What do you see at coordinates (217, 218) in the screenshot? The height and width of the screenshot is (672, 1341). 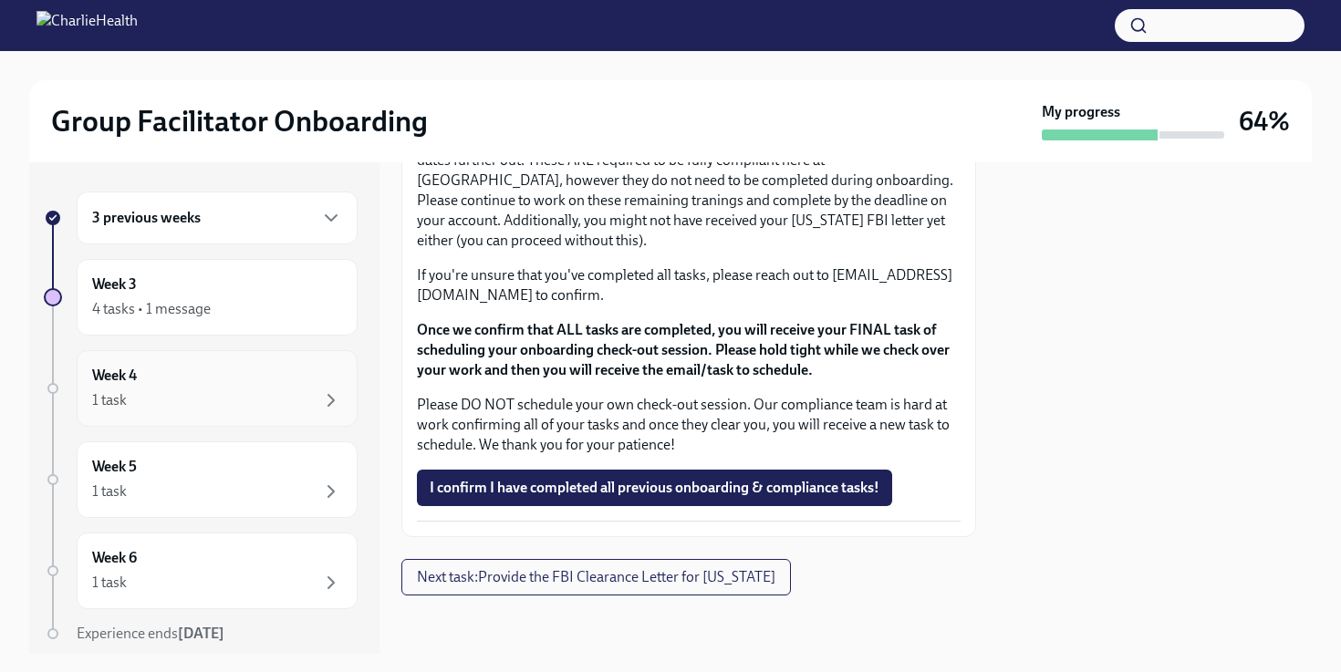 I see `div: 3 previous weeks` at bounding box center [217, 218].